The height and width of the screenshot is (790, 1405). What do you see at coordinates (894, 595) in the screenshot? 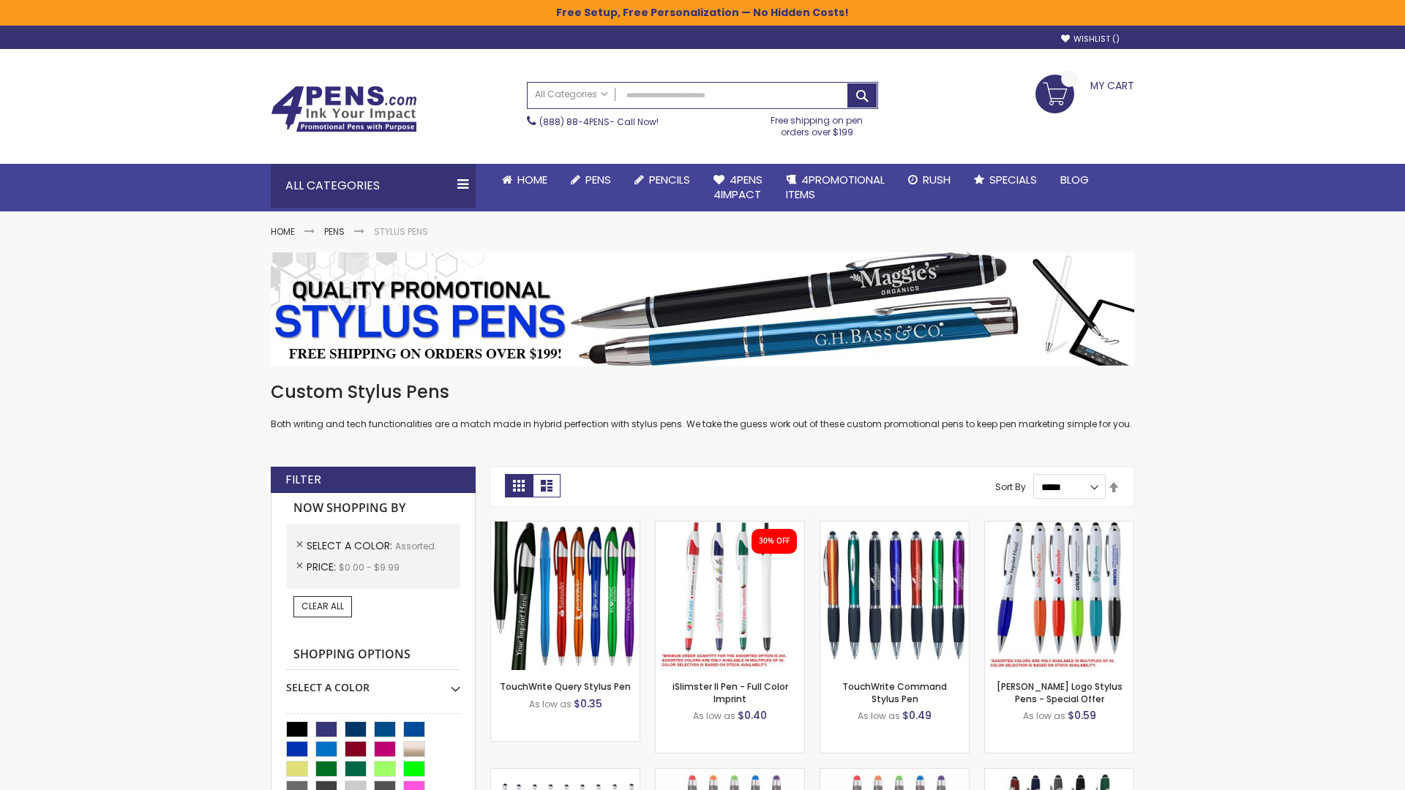
I see `img: TouchWrite Command Stylus Pen-Assorted` at bounding box center [894, 595].